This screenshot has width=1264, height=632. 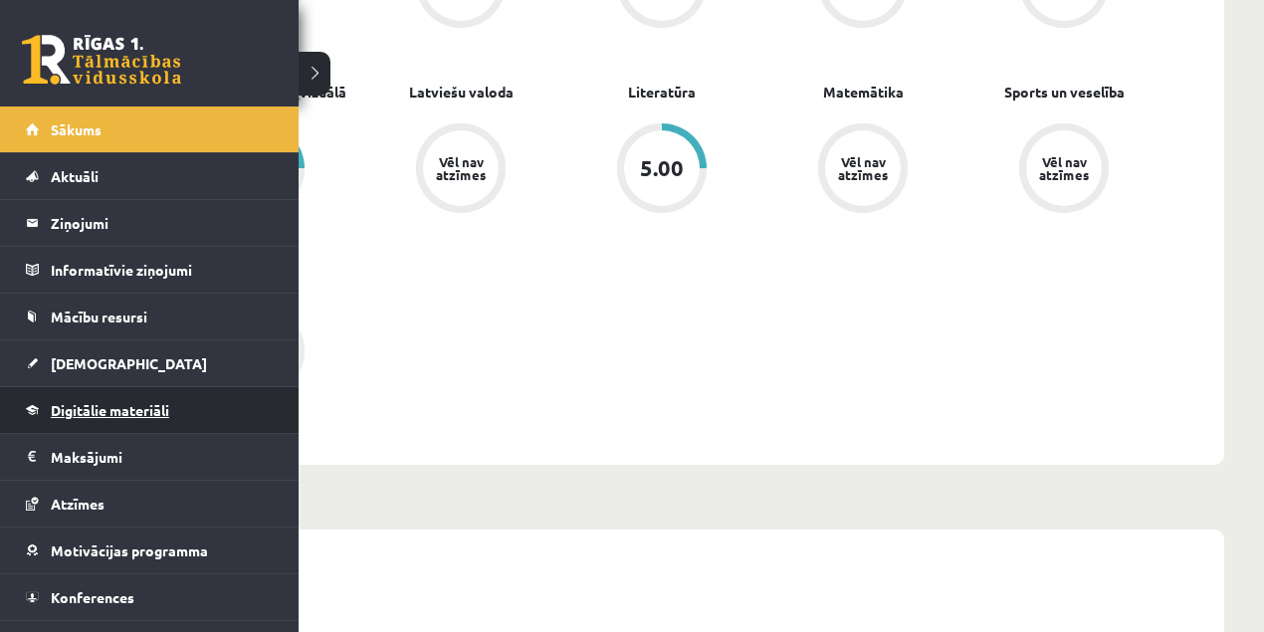 I want to click on span: Aktuāli, so click(x=75, y=176).